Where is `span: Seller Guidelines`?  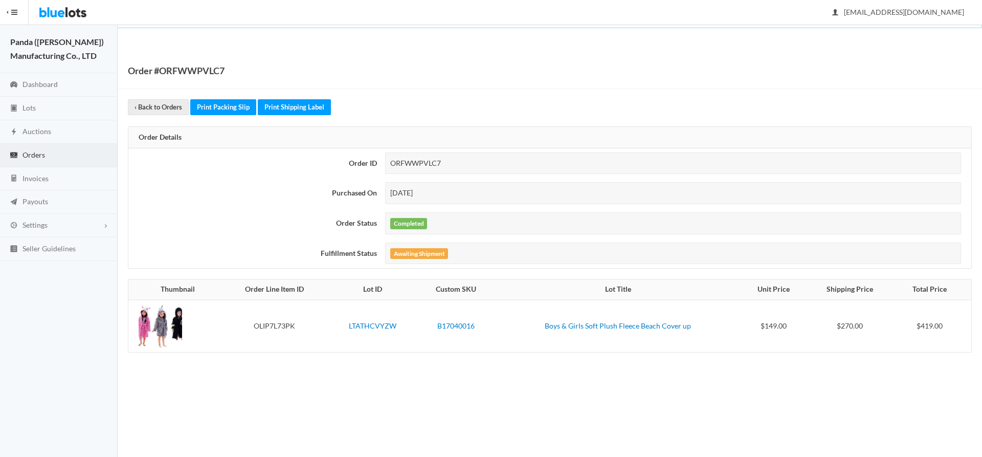 span: Seller Guidelines is located at coordinates (49, 248).